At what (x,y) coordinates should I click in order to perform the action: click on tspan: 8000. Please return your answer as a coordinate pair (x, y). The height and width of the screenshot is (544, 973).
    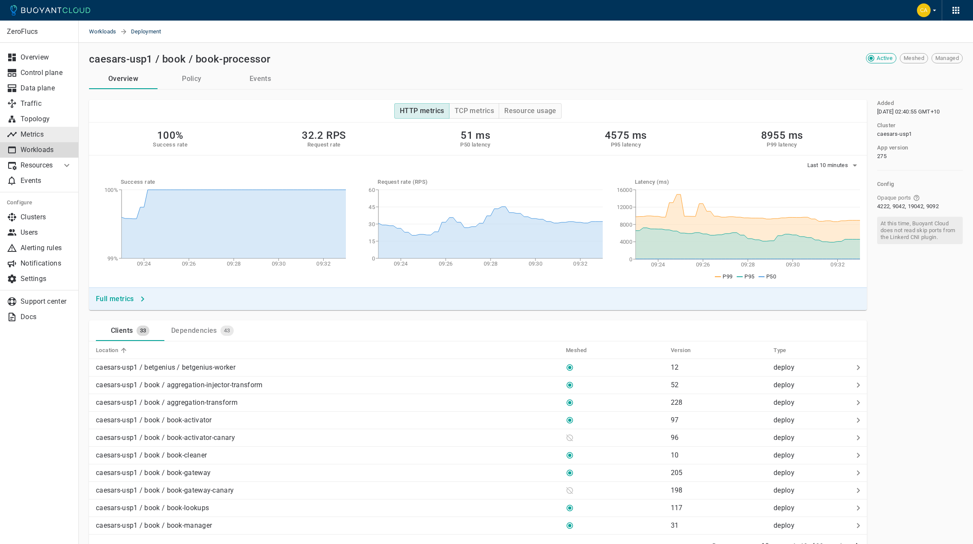
    Looking at the image, I should click on (625, 224).